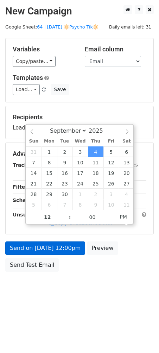 Image resolution: width=159 pixels, height=353 pixels. Describe the element at coordinates (127, 173) in the screenshot. I see `span: September 20, 2025` at that location.